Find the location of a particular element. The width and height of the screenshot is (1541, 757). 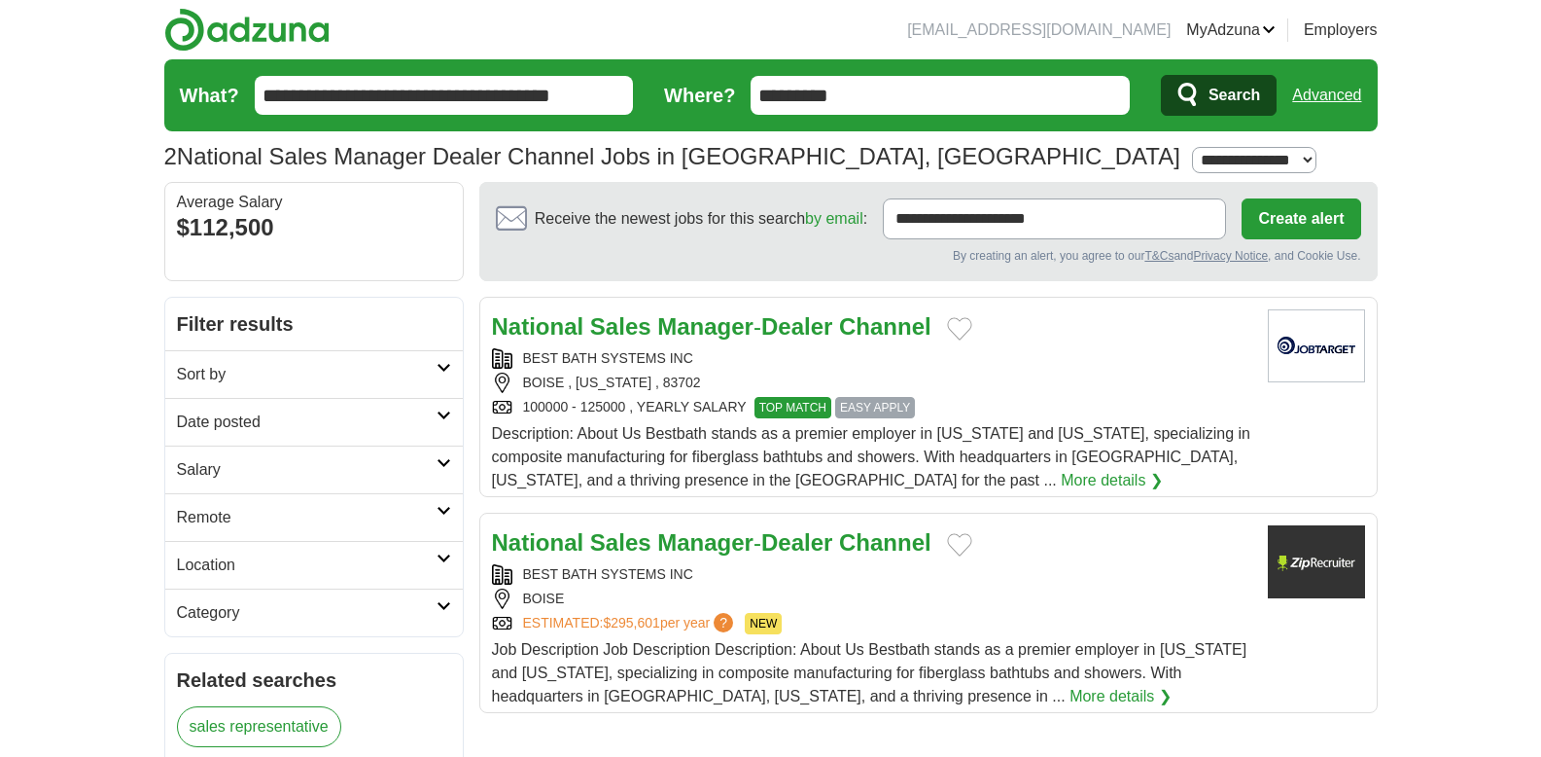

a: Advanced is located at coordinates (1327, 95).